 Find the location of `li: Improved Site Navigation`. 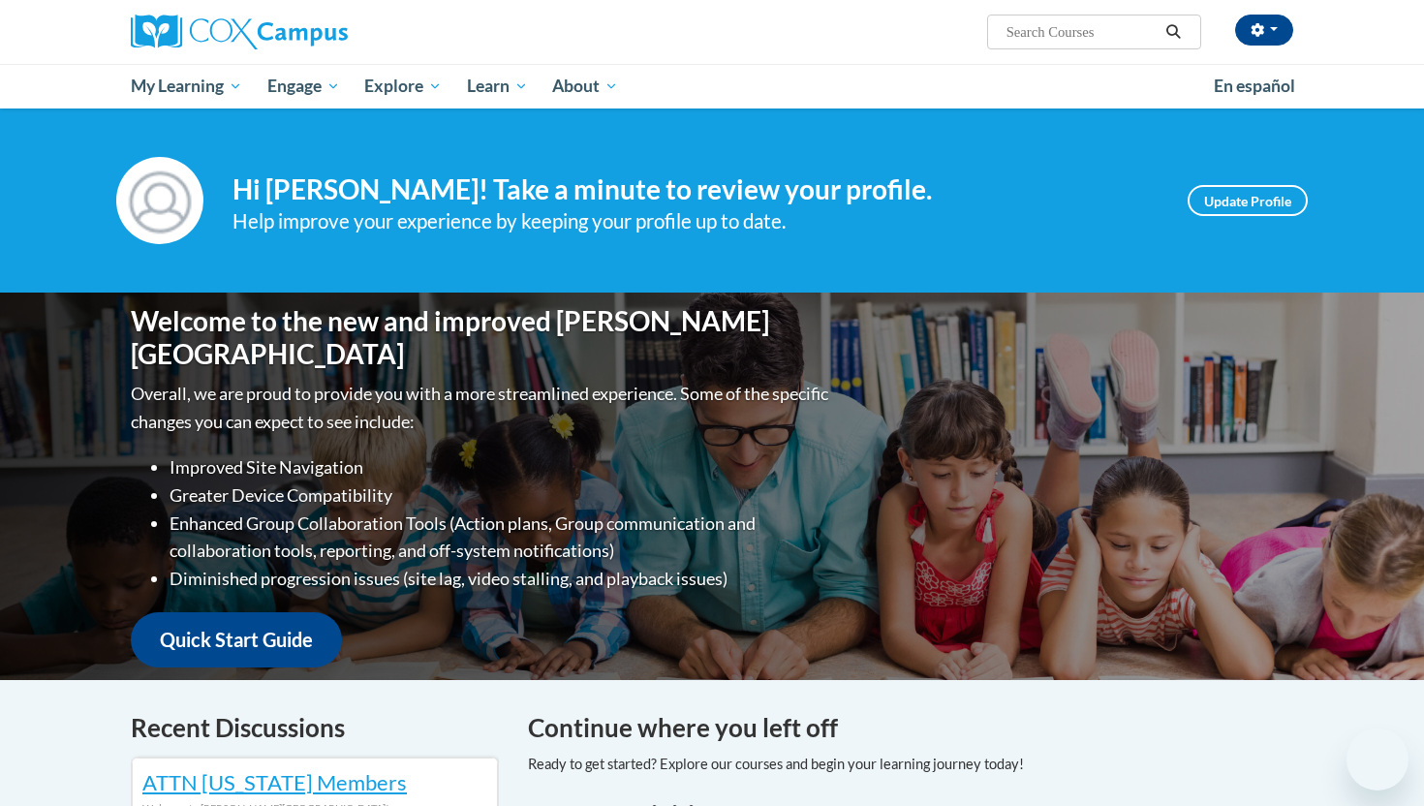

li: Improved Site Navigation is located at coordinates (501, 467).